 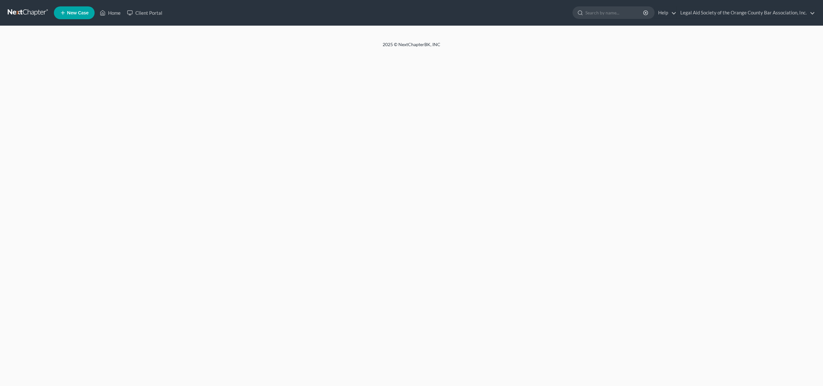 I want to click on span: New Case, so click(x=78, y=13).